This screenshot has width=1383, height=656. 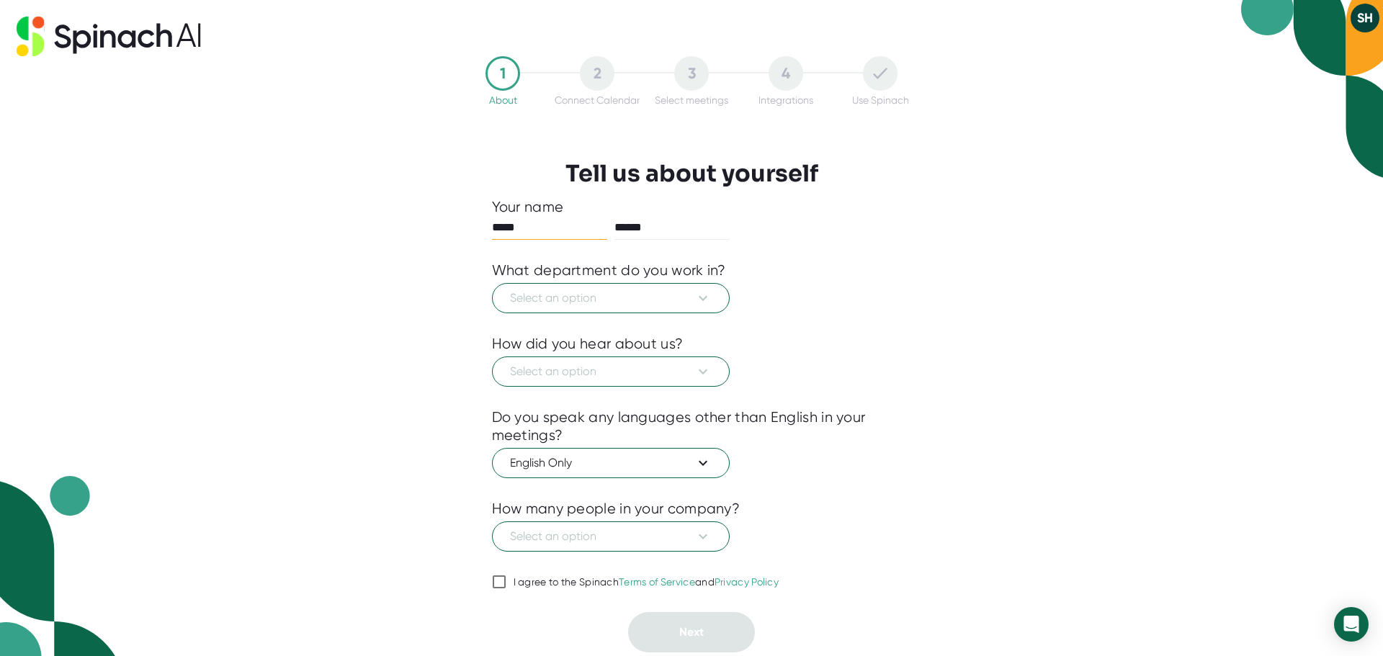 What do you see at coordinates (503, 100) in the screenshot?
I see `div: About` at bounding box center [503, 100].